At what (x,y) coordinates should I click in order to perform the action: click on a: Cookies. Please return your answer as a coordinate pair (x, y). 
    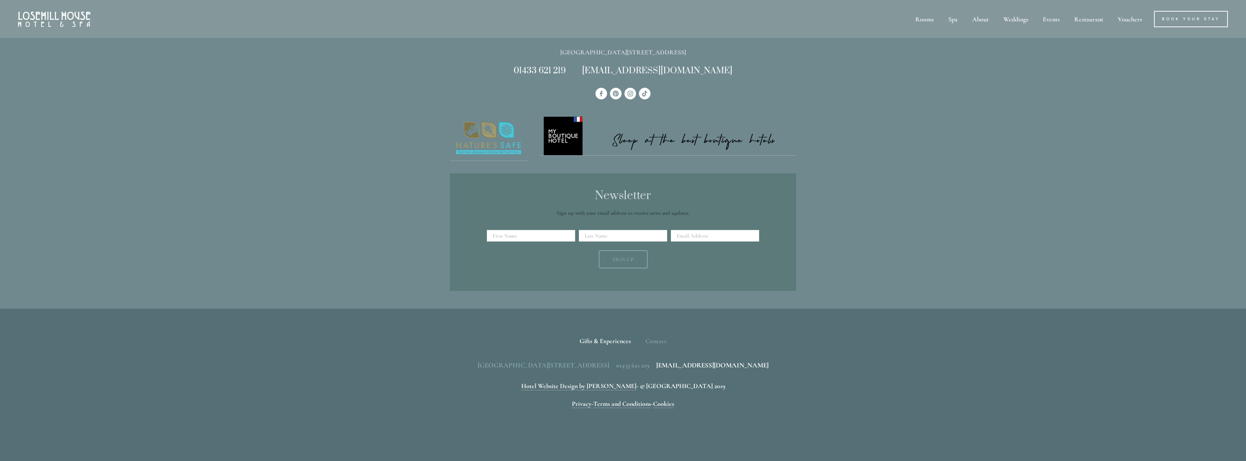
    Looking at the image, I should click on (664, 403).